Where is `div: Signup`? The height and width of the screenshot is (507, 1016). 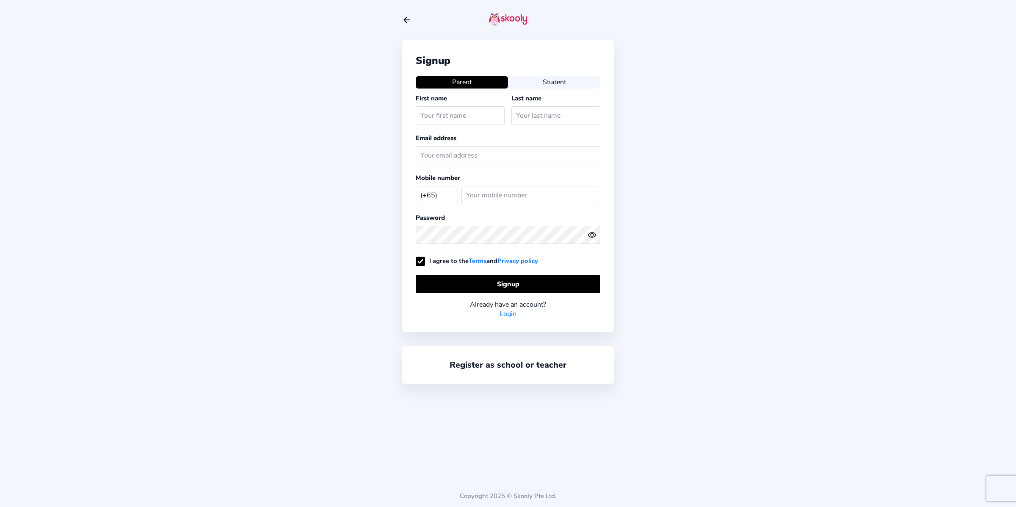
div: Signup is located at coordinates (508, 61).